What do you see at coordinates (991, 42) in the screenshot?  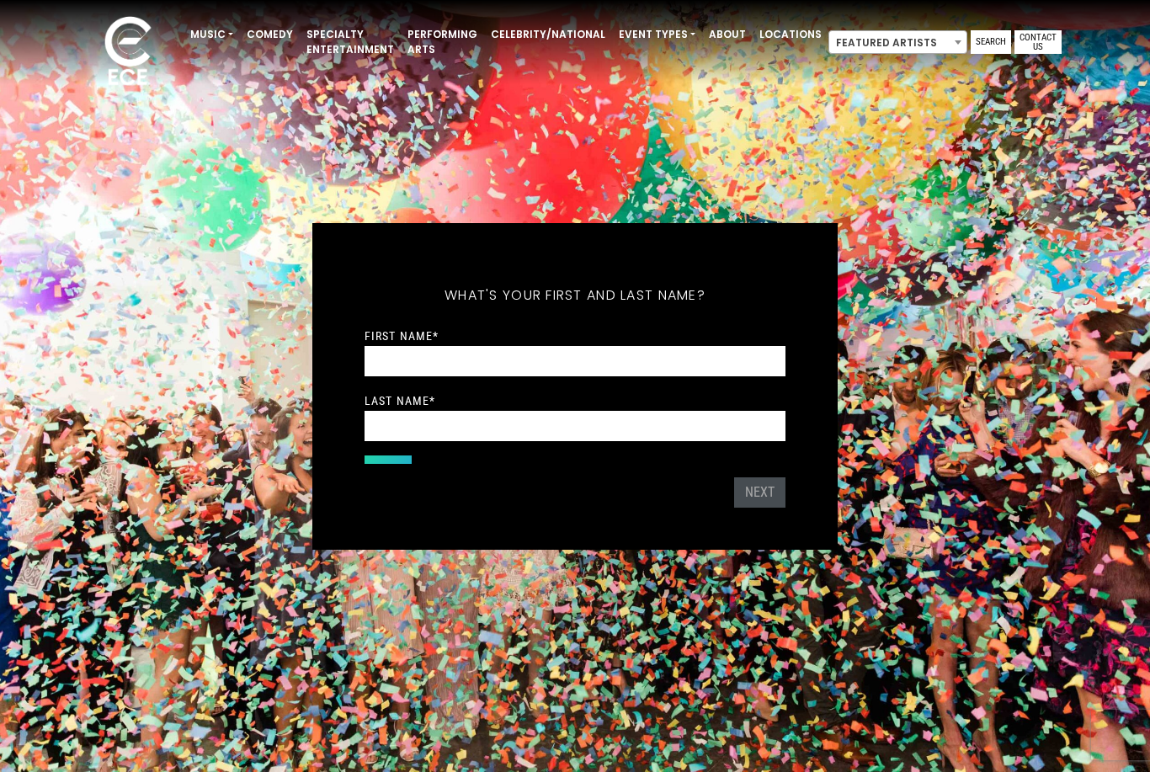 I see `a: Search` at bounding box center [991, 42].